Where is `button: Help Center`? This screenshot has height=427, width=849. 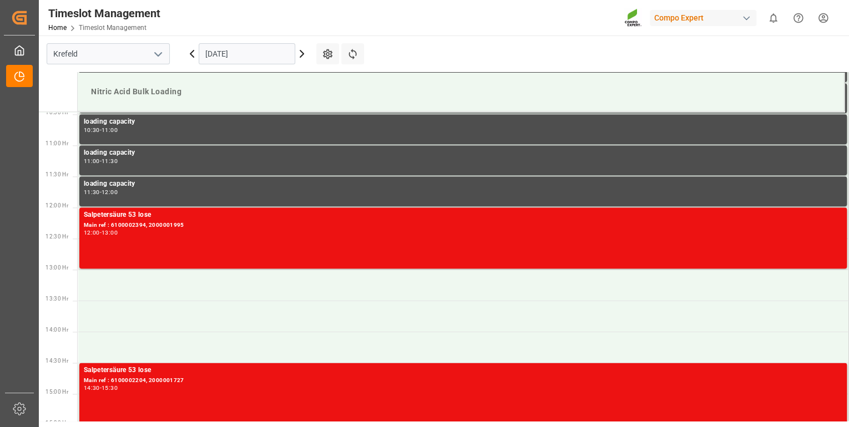
button: Help Center is located at coordinates (798, 18).